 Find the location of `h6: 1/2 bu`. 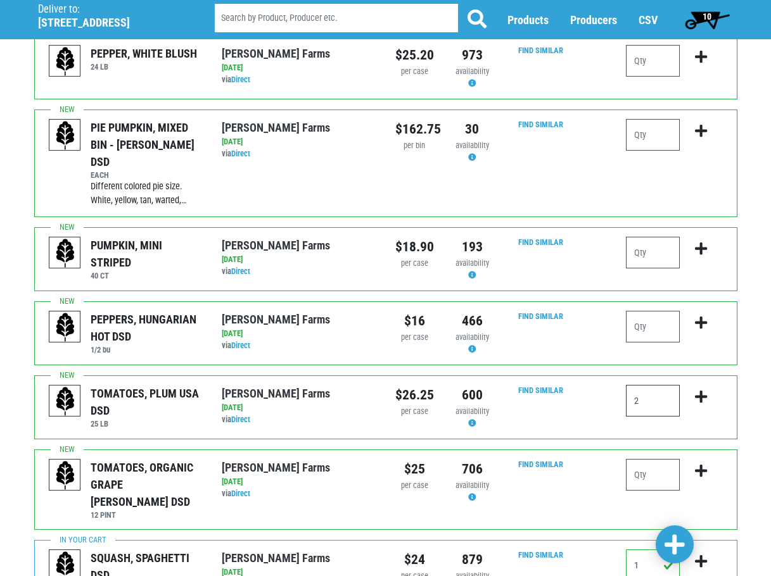

h6: 1/2 bu is located at coordinates (146, 349).